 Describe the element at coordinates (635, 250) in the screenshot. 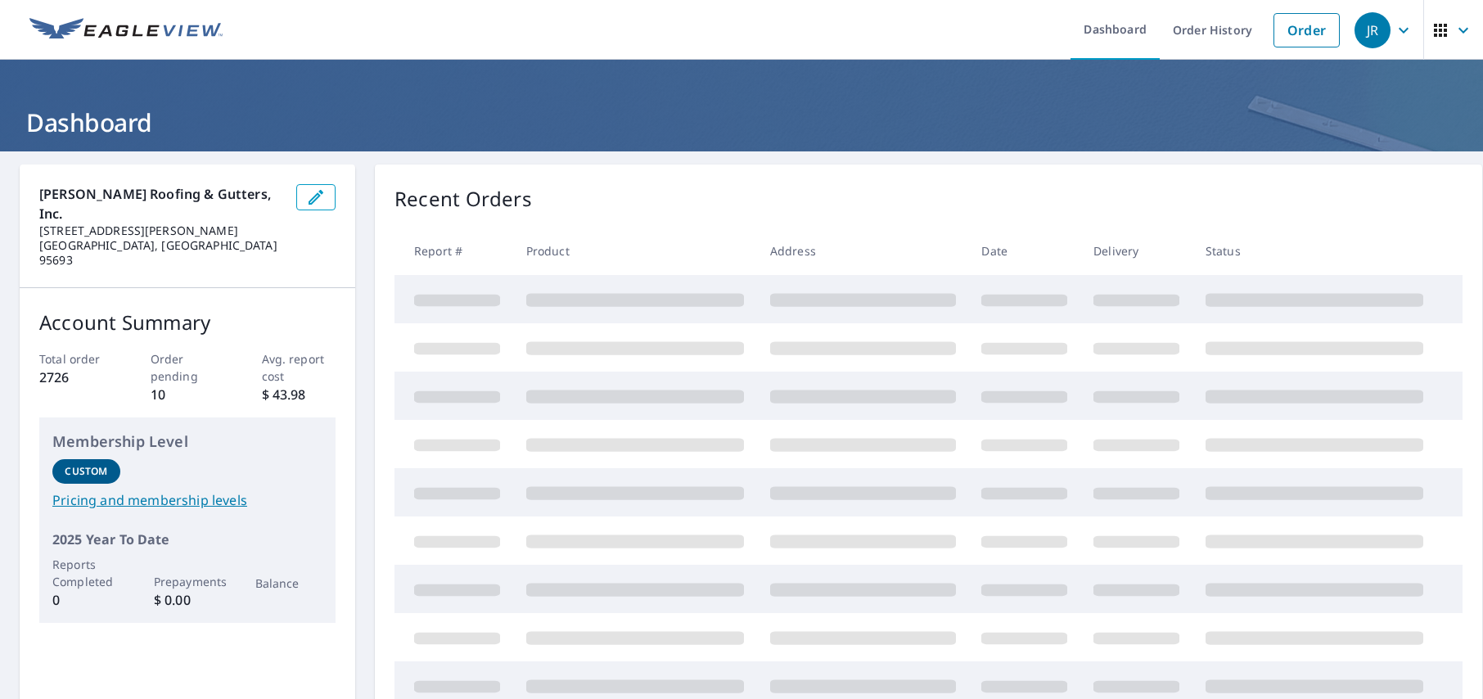

I see `th: Product` at that location.